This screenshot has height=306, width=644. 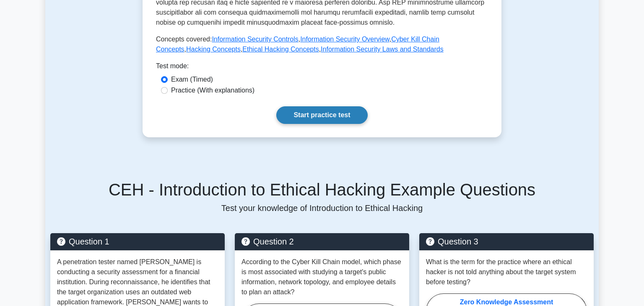 I want to click on a: Hacking Concepts, so click(x=213, y=49).